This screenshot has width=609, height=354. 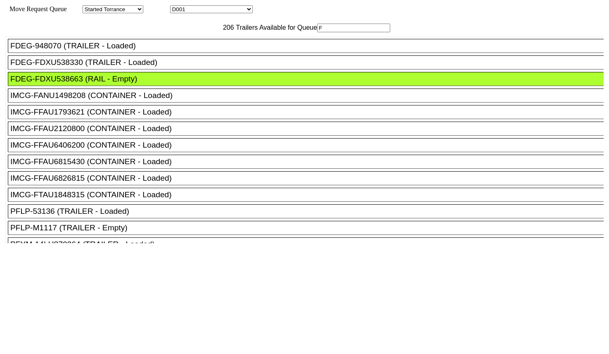 What do you see at coordinates (309, 112) in the screenshot?
I see `div: IMCG-FFAU1793621 (CONTAINER - Loaded)` at bounding box center [309, 112].